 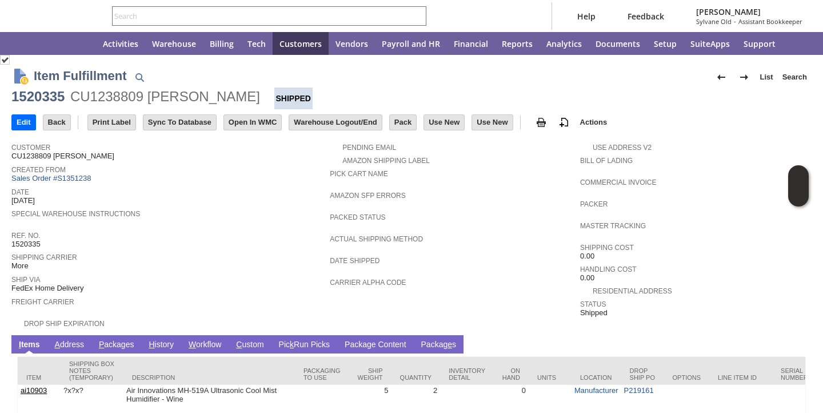 What do you see at coordinates (301, 43) in the screenshot?
I see `span: Customers` at bounding box center [301, 43].